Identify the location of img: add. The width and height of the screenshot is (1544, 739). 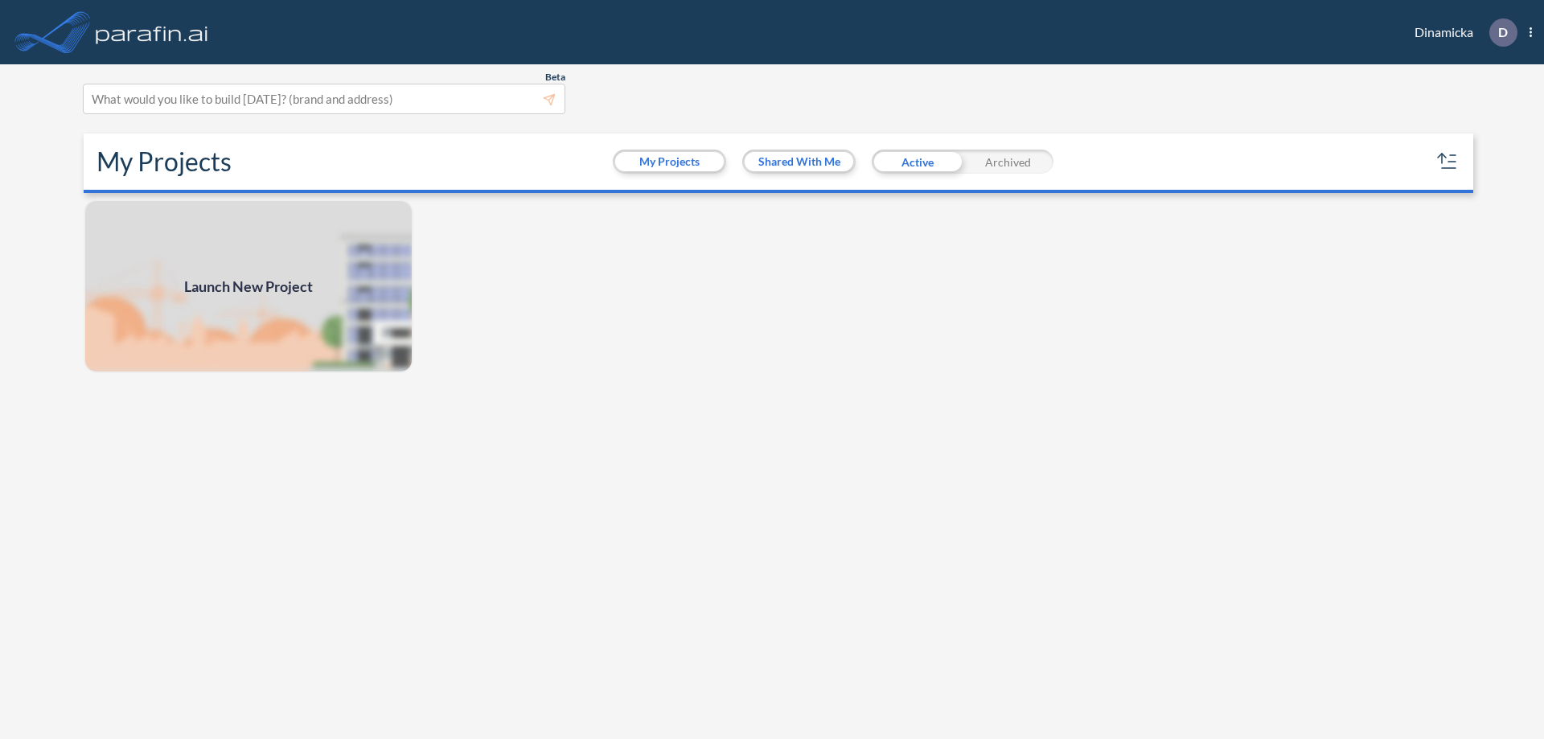
(248, 286).